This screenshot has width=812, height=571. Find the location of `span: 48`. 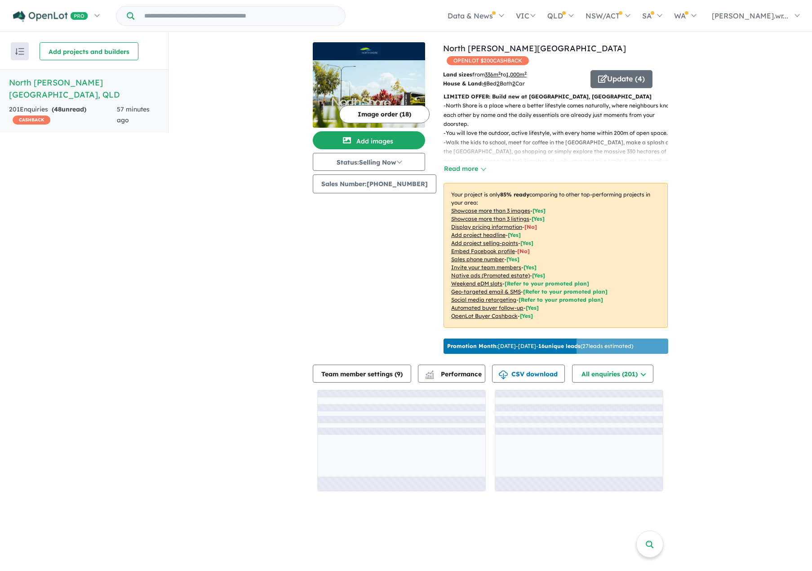

span: 48 is located at coordinates (58, 109).